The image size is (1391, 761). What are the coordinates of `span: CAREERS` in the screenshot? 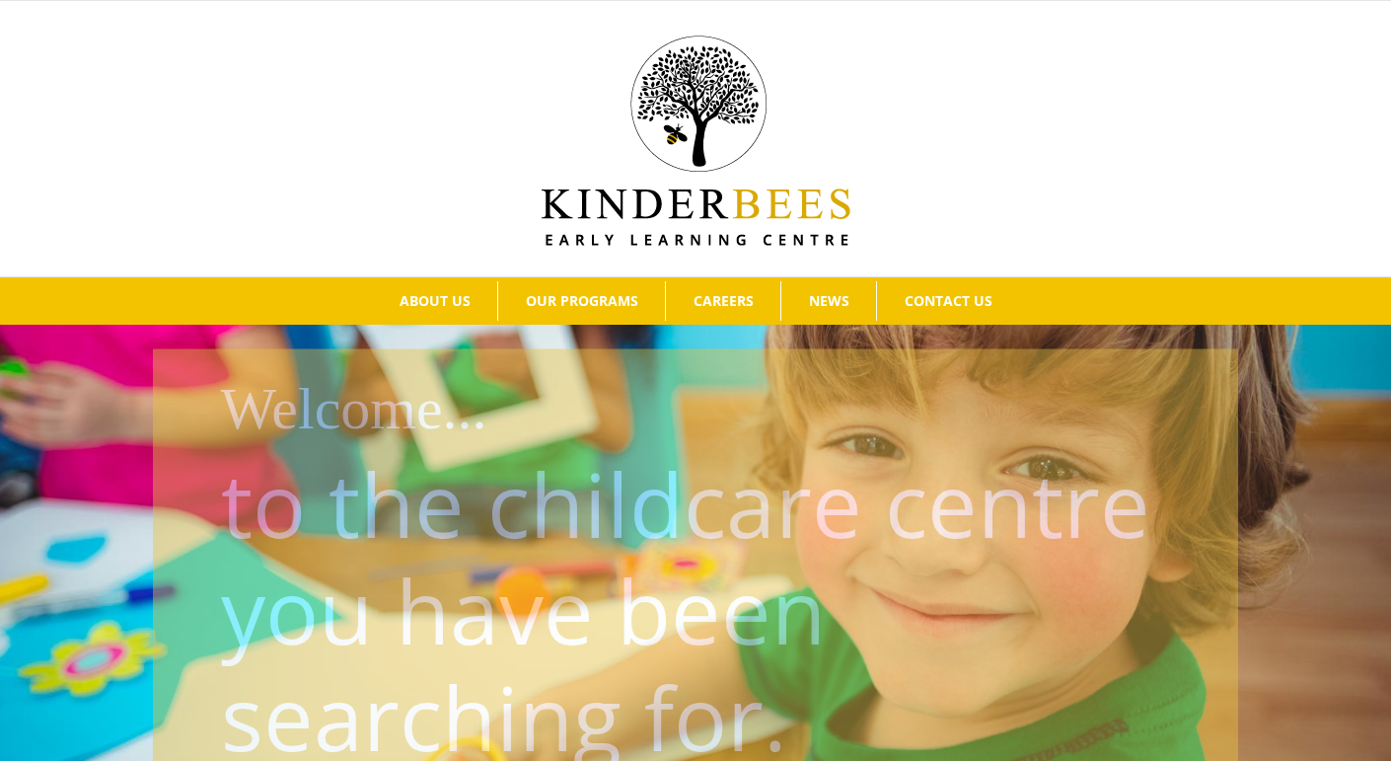 It's located at (723, 301).